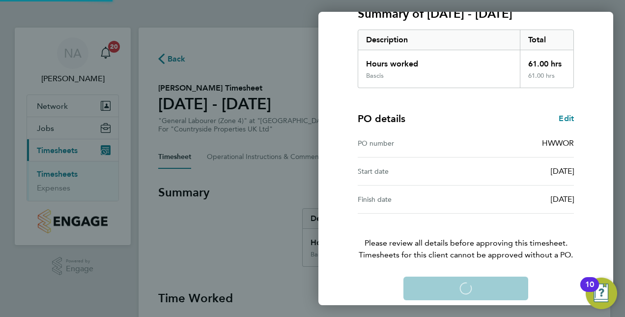  What do you see at coordinates (439, 61) in the screenshot?
I see `div: Hours worked` at bounding box center [439, 61].